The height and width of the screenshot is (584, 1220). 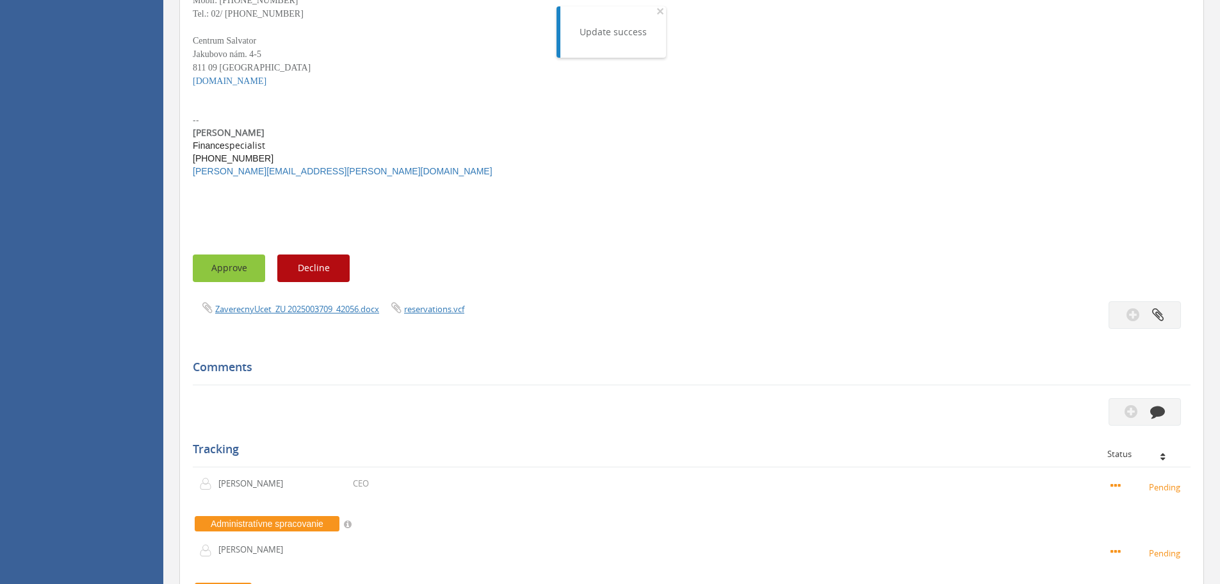 What do you see at coordinates (613, 32) in the screenshot?
I see `div: Update success` at bounding box center [613, 32].